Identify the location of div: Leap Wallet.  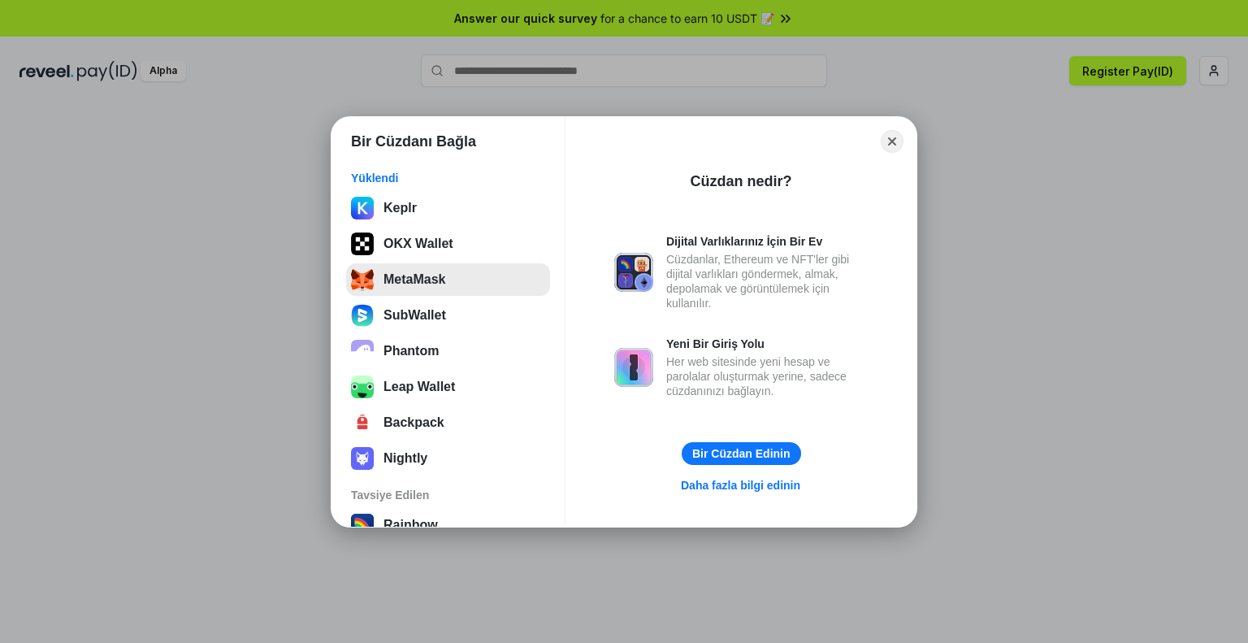
(419, 387).